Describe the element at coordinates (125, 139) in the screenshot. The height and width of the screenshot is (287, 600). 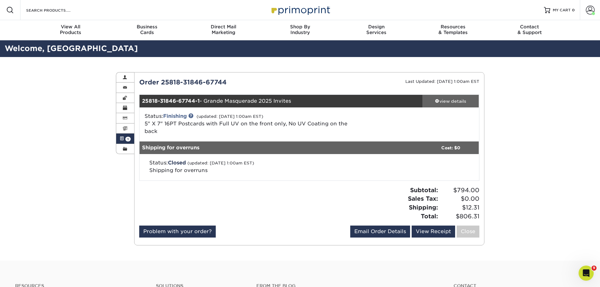
I see `a: 1` at that location.